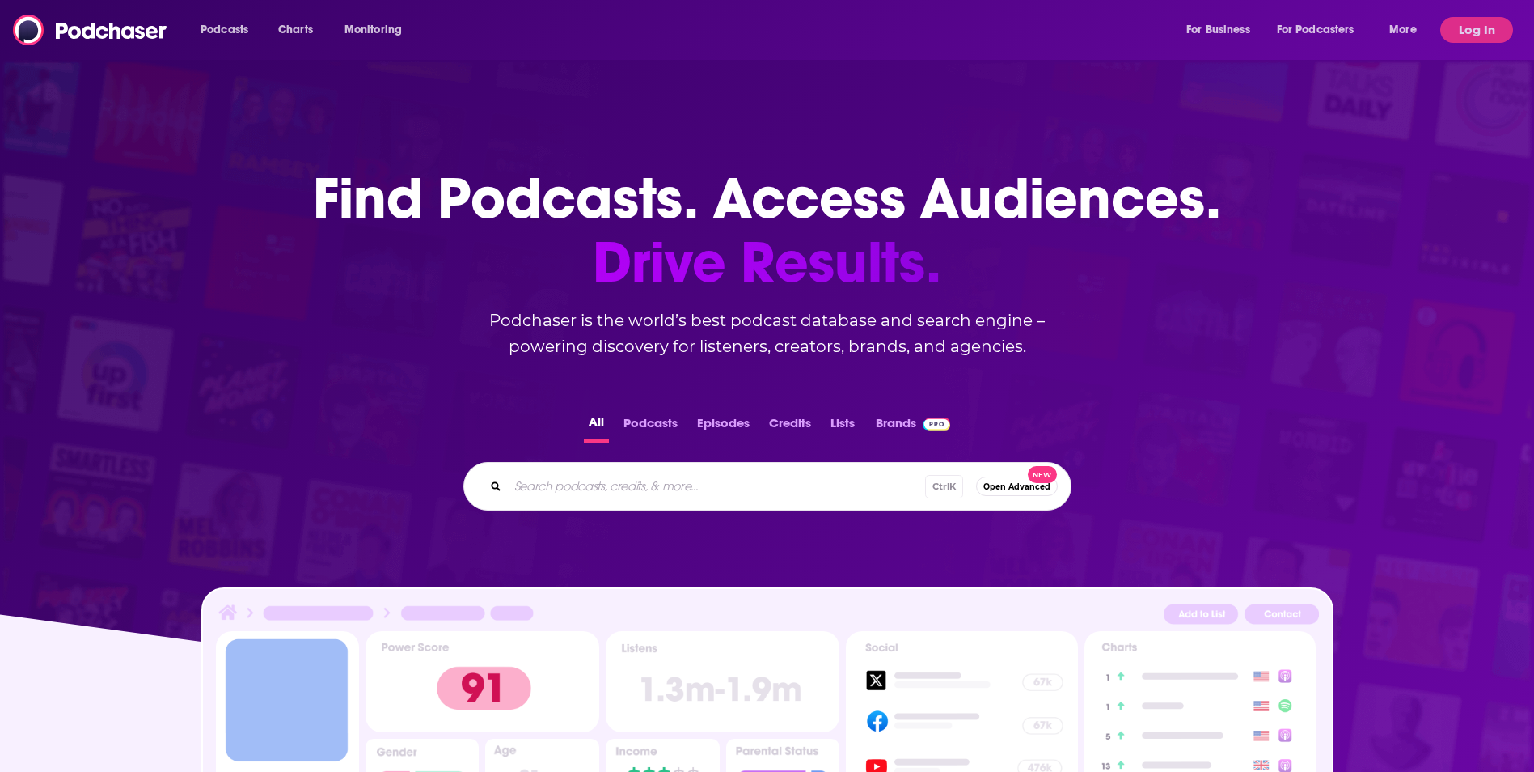 The image size is (1534, 772). I want to click on img: Podcast Insights Header, so click(768, 616).